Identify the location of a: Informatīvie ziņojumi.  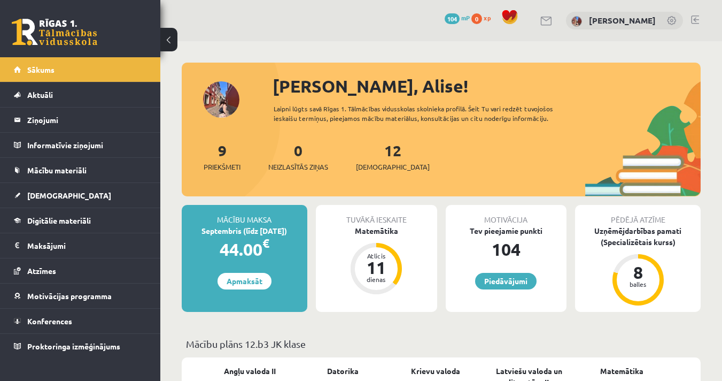
(80, 145).